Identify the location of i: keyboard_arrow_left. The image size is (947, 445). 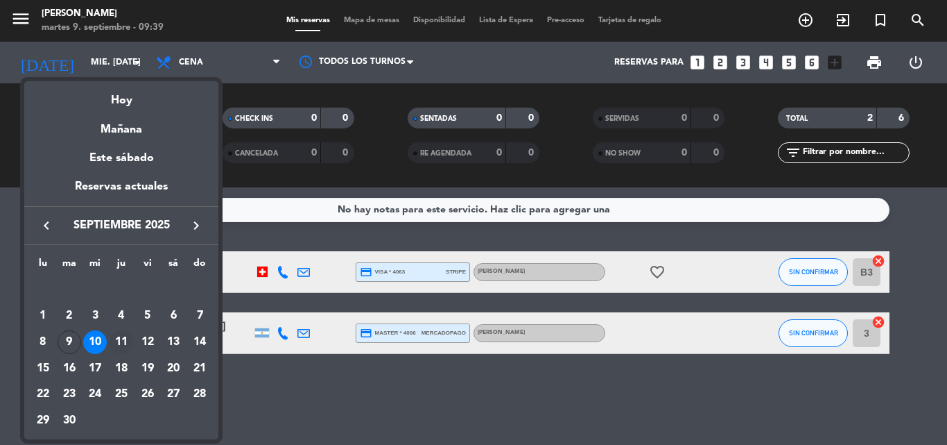
(46, 225).